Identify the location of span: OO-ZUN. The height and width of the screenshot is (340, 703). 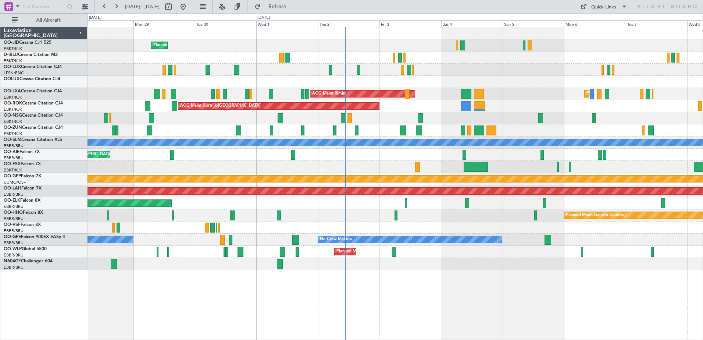
(13, 128).